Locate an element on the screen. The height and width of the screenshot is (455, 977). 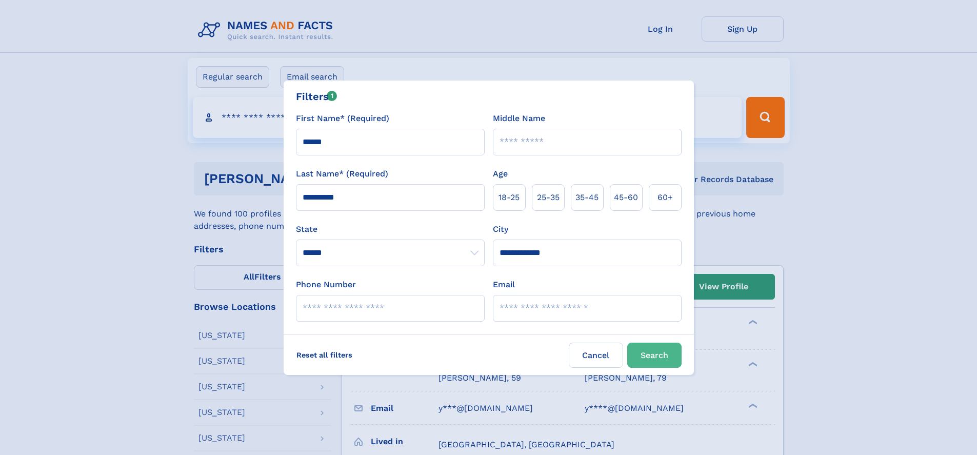
button: Search is located at coordinates (655, 355).